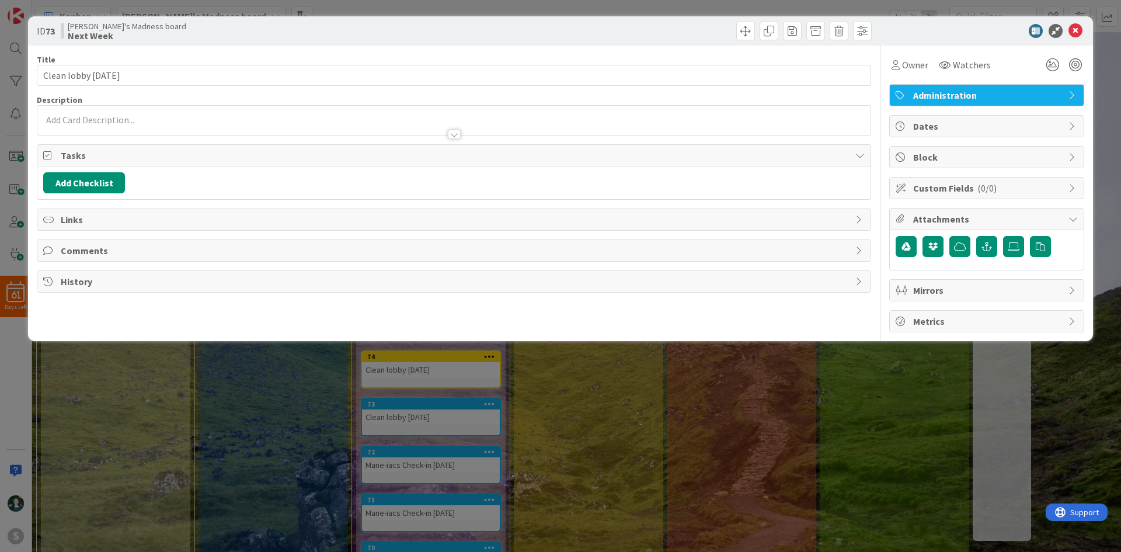 The width and height of the screenshot is (1121, 552). I want to click on b: Next Week, so click(127, 36).